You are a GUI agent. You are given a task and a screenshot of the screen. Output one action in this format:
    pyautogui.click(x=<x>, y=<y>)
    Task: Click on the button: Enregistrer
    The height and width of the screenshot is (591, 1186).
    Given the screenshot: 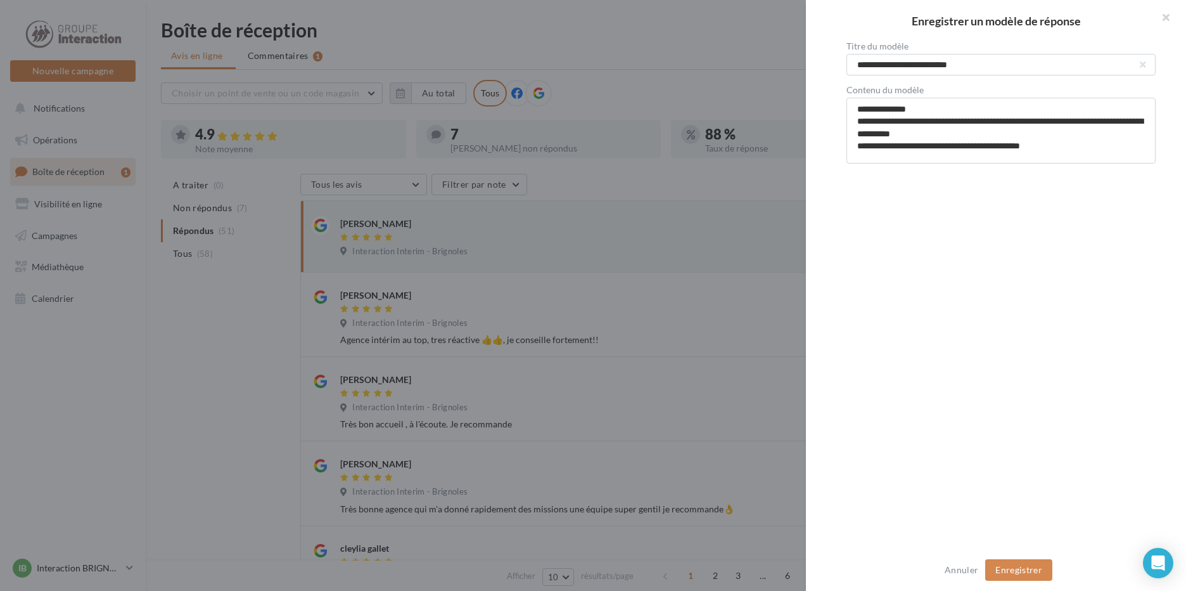 What is the action you would take?
    pyautogui.click(x=1019, y=570)
    